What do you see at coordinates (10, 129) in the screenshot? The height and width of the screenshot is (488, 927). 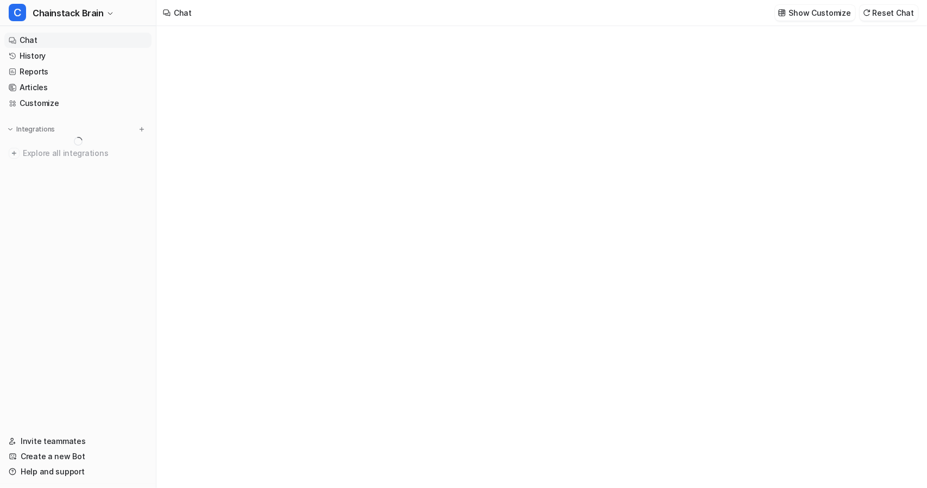 I see `img: expand menu` at bounding box center [10, 129].